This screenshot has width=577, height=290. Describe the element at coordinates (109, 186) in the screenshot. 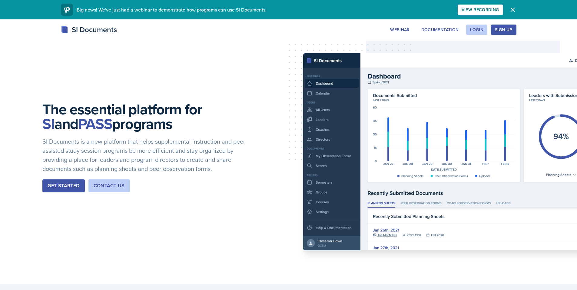

I see `button: Contact Us` at that location.